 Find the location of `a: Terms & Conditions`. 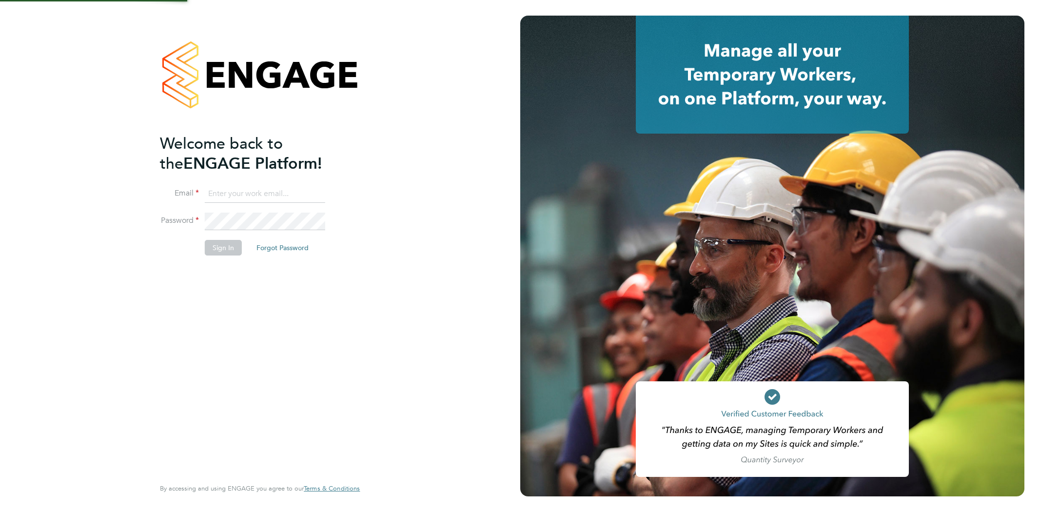

a: Terms & Conditions is located at coordinates (332, 489).